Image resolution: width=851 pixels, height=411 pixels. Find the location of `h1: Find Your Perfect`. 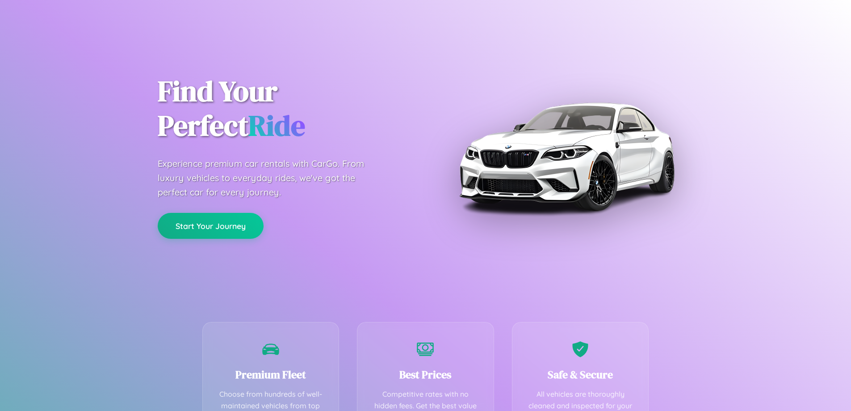

h1: Find Your Perfect is located at coordinates (285, 109).